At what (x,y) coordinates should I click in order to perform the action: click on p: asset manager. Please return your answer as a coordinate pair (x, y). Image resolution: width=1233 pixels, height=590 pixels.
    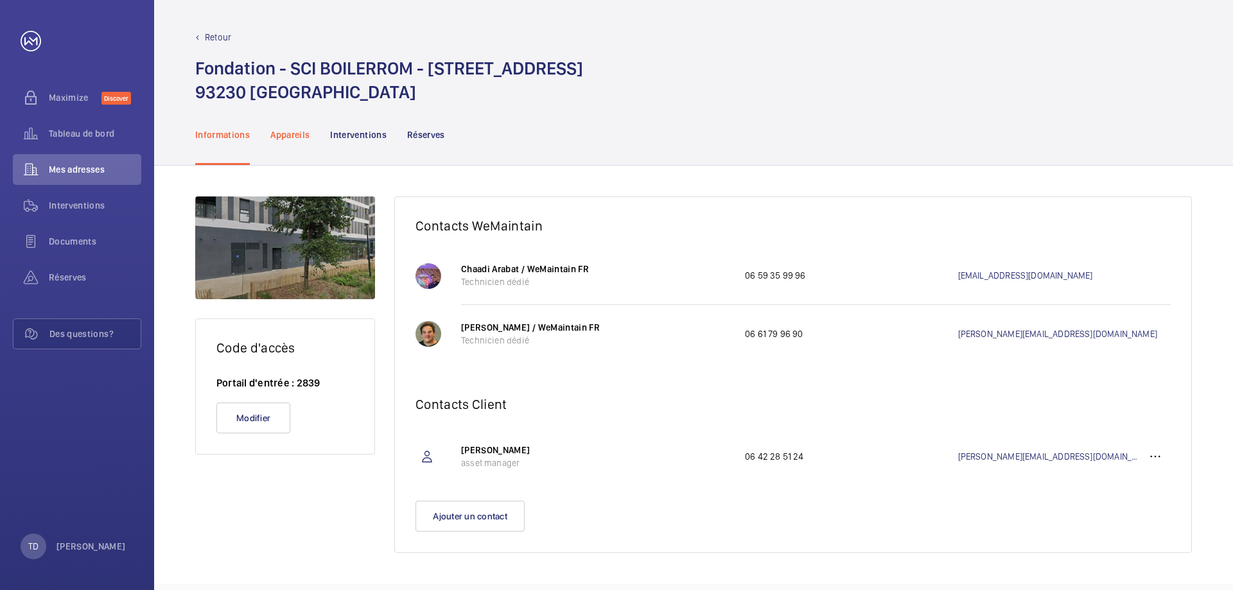
    Looking at the image, I should click on (596, 463).